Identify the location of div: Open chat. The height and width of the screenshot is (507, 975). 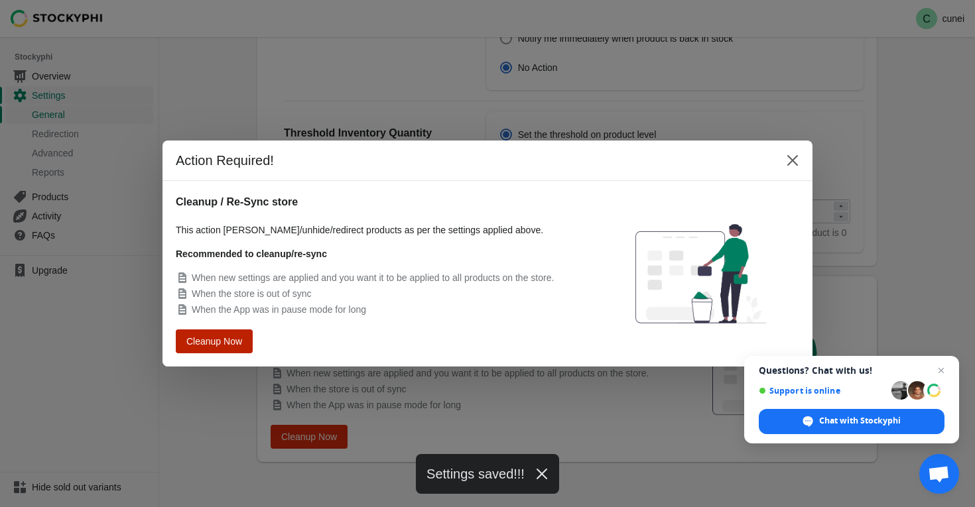
(939, 474).